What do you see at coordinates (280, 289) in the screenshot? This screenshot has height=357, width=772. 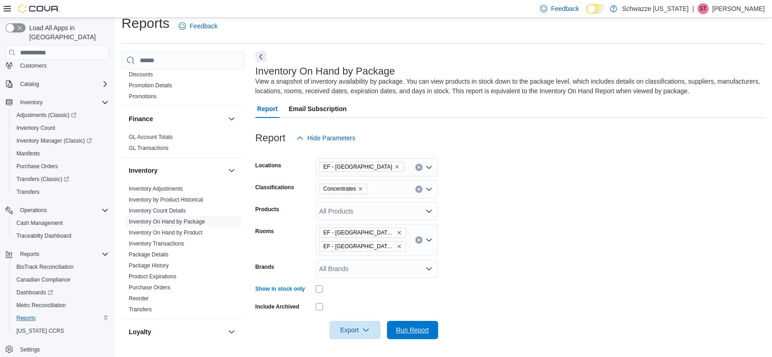 I see `label: Show in stock only` at bounding box center [280, 289].